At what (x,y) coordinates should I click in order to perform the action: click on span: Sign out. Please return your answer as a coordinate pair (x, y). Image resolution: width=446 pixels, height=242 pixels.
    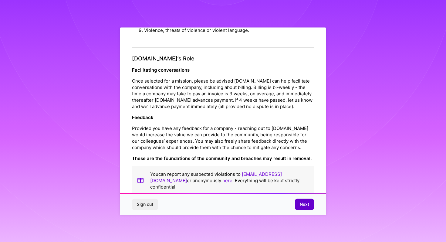
    Looking at the image, I should click on (145, 204).